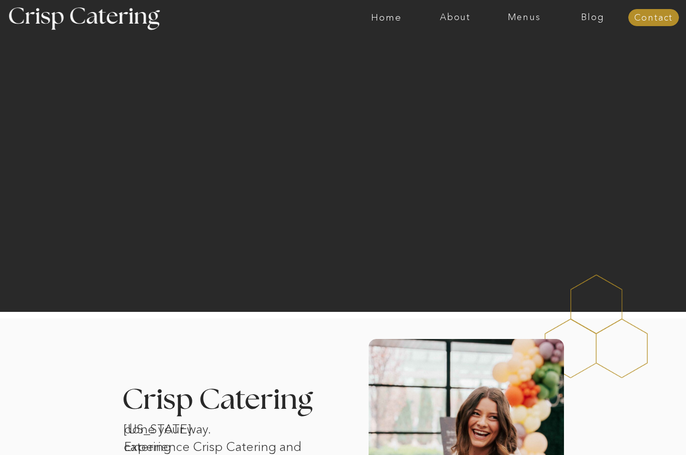 The height and width of the screenshot is (455, 686). Describe the element at coordinates (653, 18) in the screenshot. I see `a: Contact` at that location.